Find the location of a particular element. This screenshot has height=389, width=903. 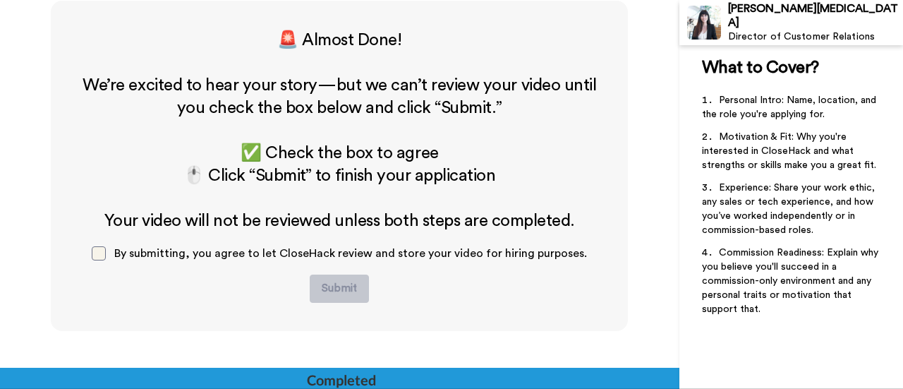

span: We’re excited to hear your story—but we can’t review your video until you check the box below and... is located at coordinates (341, 97).